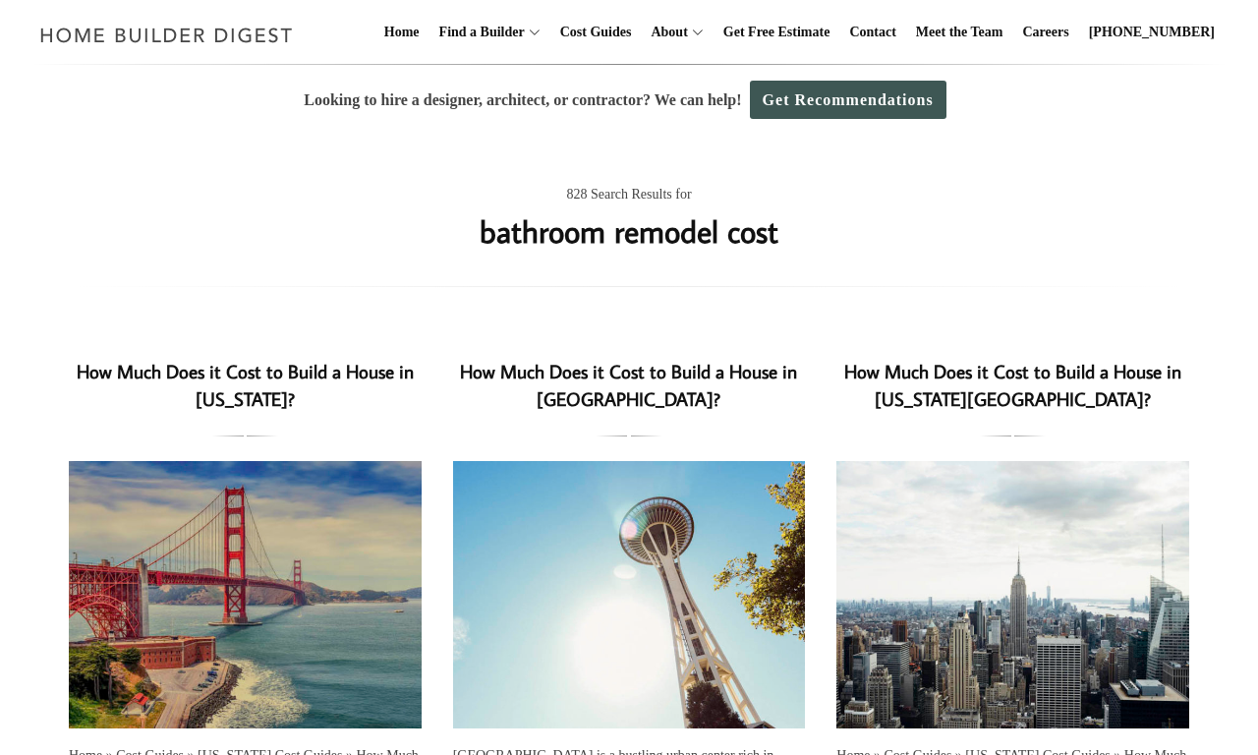 This screenshot has height=755, width=1258. I want to click on img: Home Builder Digest, so click(166, 34).